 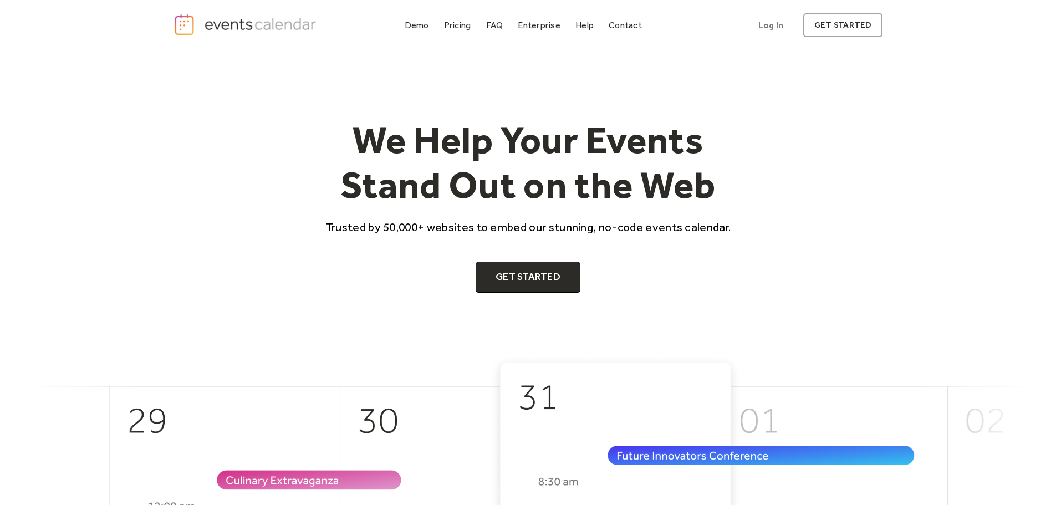 What do you see at coordinates (539, 25) in the screenshot?
I see `div: Enterprise` at bounding box center [539, 25].